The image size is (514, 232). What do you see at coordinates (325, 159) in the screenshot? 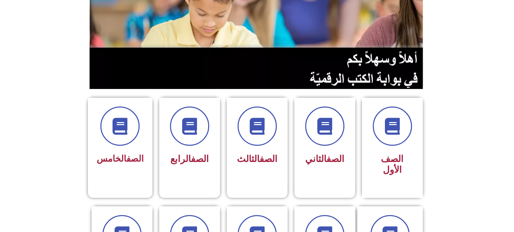
I see `span: الثاني` at bounding box center [325, 159].